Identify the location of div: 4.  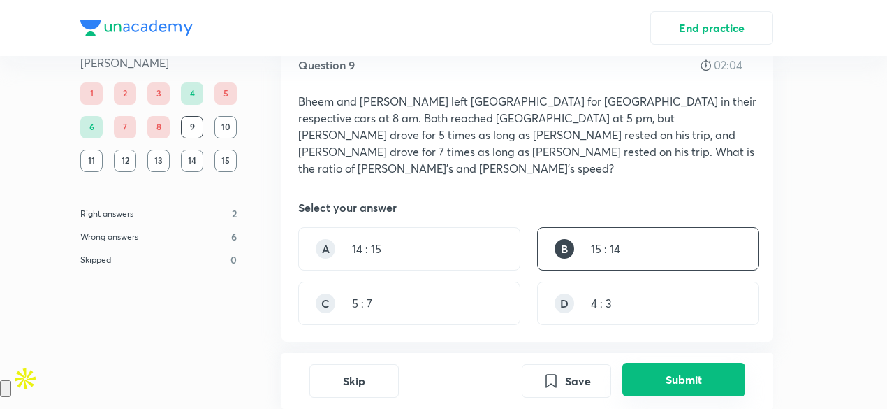
(192, 94).